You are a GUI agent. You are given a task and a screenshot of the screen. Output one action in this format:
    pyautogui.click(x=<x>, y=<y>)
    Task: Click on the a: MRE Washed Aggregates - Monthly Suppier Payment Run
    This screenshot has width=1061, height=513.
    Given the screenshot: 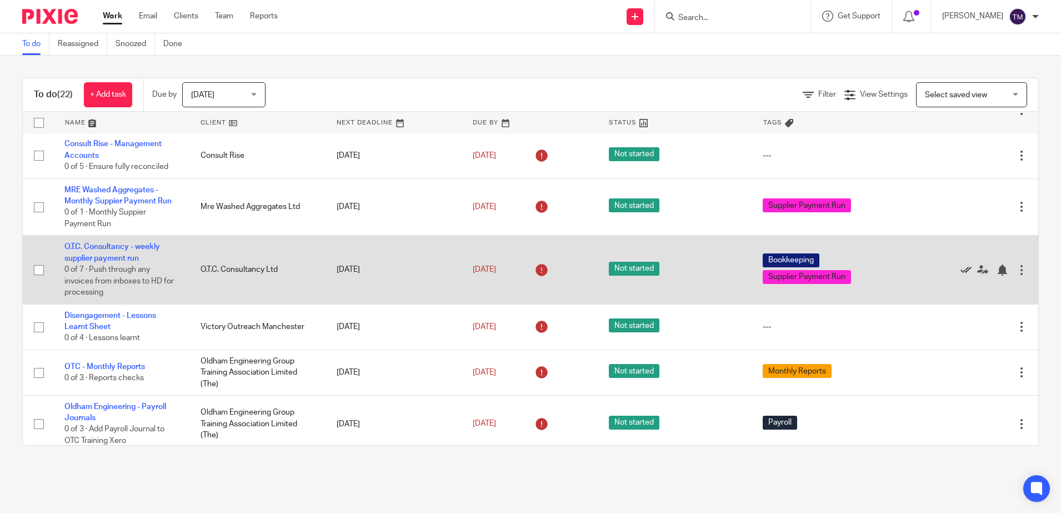 What is the action you would take?
    pyautogui.click(x=118, y=196)
    